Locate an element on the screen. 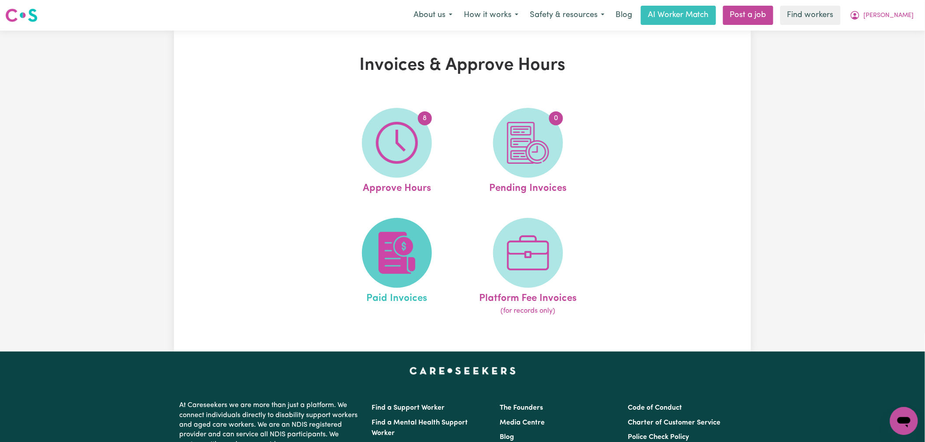 This screenshot has width=925, height=442. span: Platform Fee Invoices is located at coordinates (528, 297).